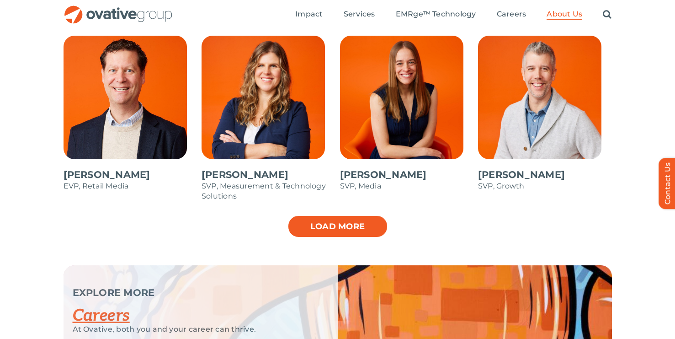 This screenshot has width=675, height=339. I want to click on a: Impact, so click(309, 15).